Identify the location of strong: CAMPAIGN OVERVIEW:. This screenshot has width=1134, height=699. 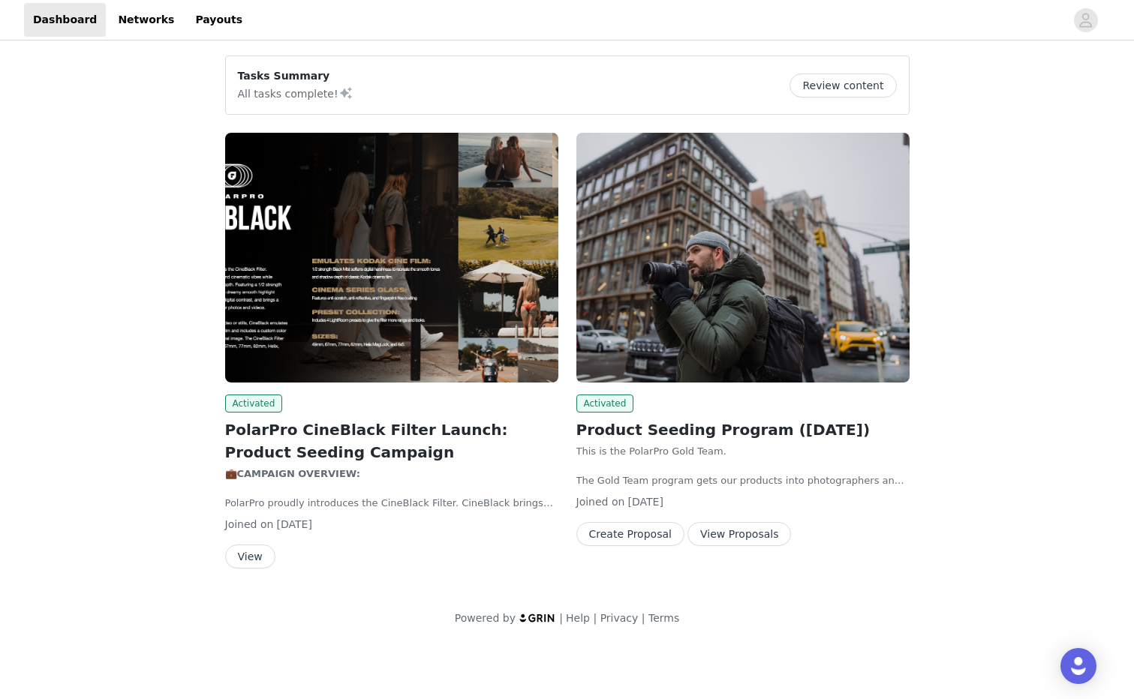
(300, 473).